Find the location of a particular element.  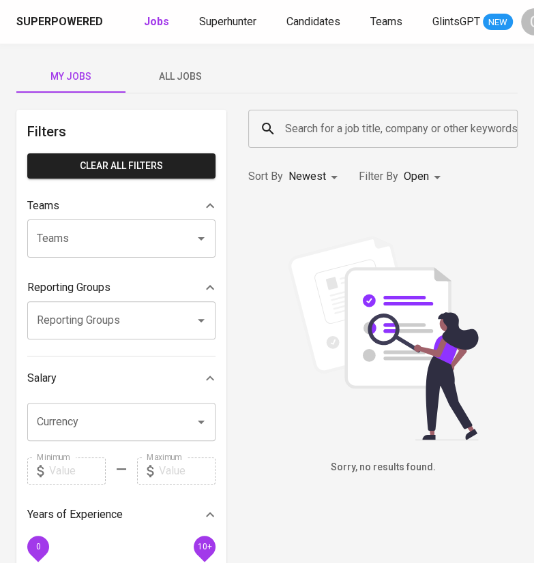

h6: Filters is located at coordinates (121, 132).